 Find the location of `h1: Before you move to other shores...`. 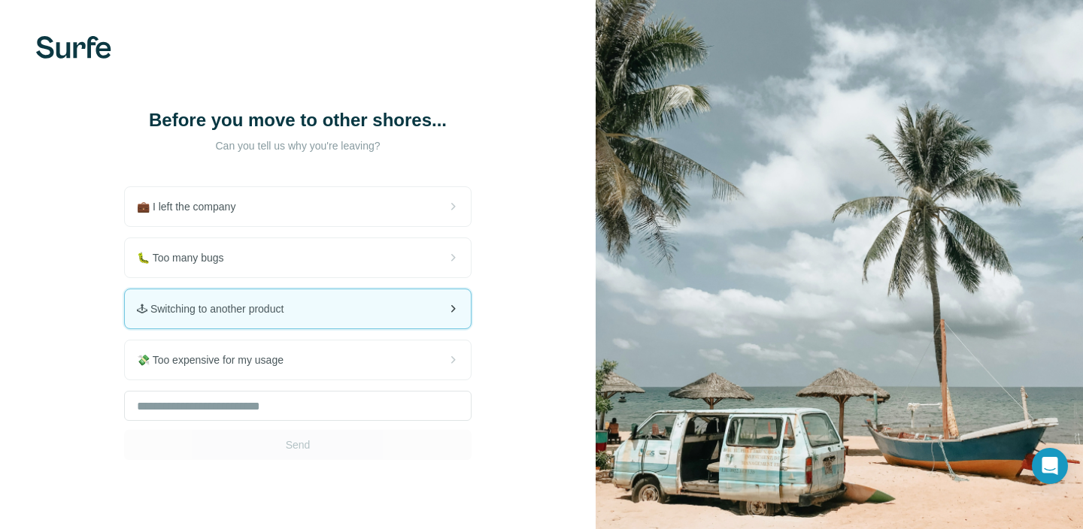

h1: Before you move to other shores... is located at coordinates (298, 120).